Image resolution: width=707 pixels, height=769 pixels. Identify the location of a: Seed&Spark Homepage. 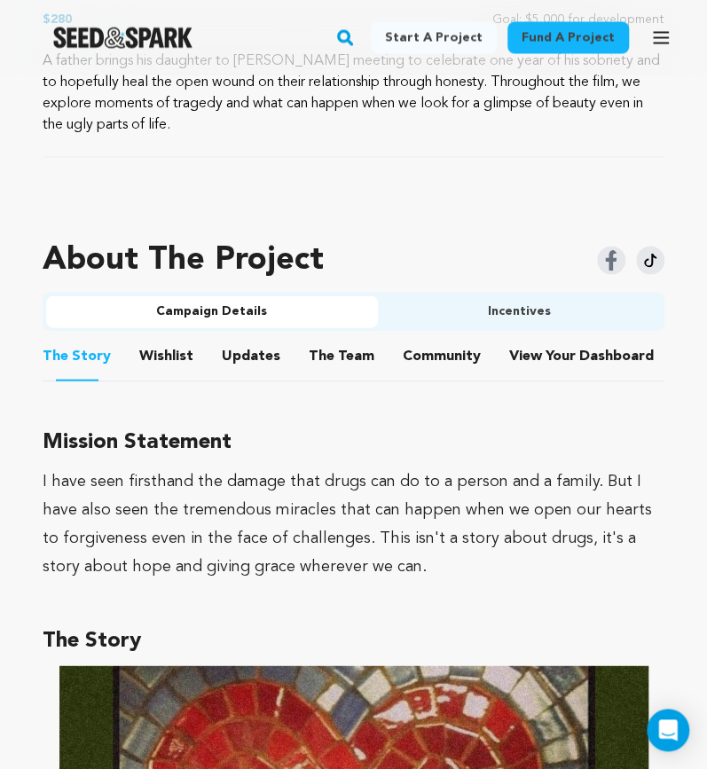
(122, 37).